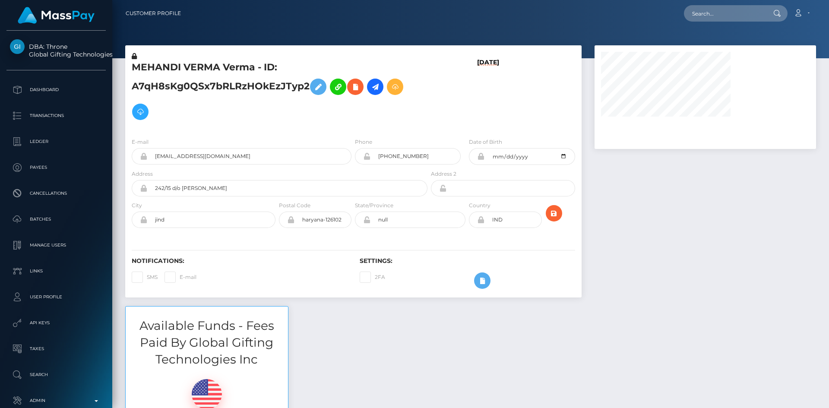  Describe the element at coordinates (56, 401) in the screenshot. I see `p: Admin` at that location.